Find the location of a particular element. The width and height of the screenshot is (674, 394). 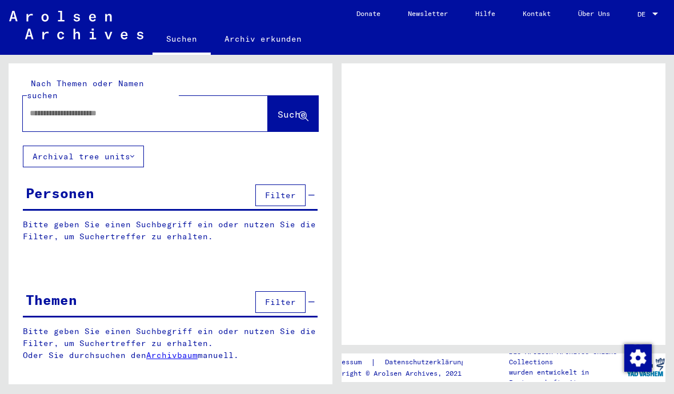

img: Arolsen_neg.svg is located at coordinates (76, 25).